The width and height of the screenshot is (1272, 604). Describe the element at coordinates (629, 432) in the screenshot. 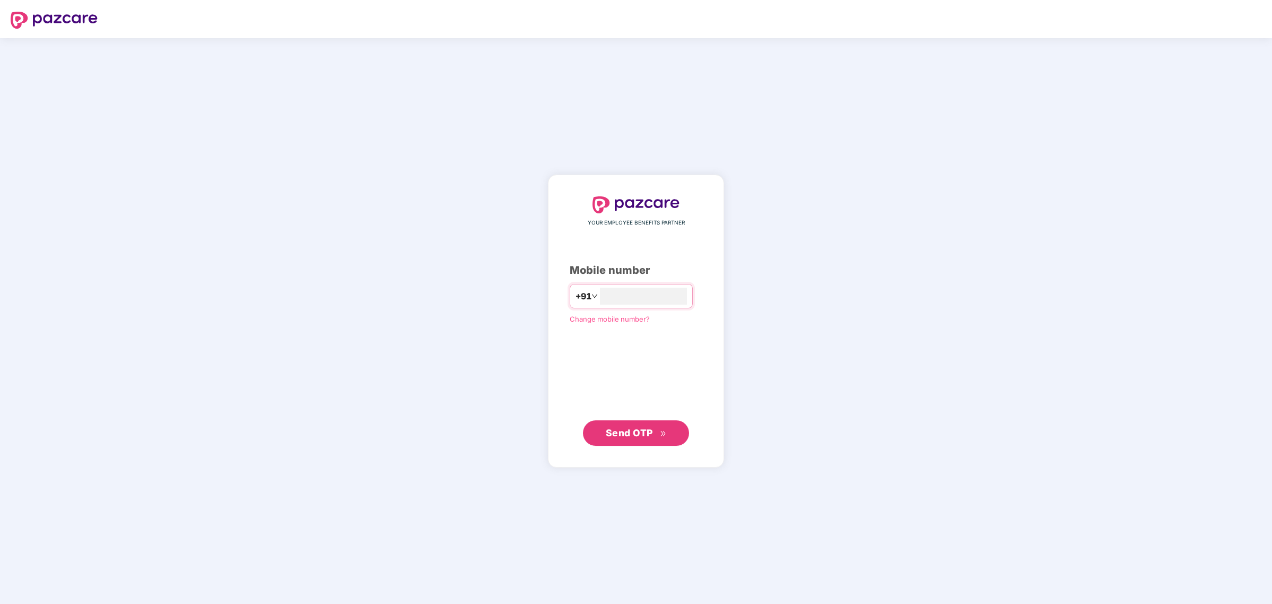

I see `span: Send OTP` at that location.